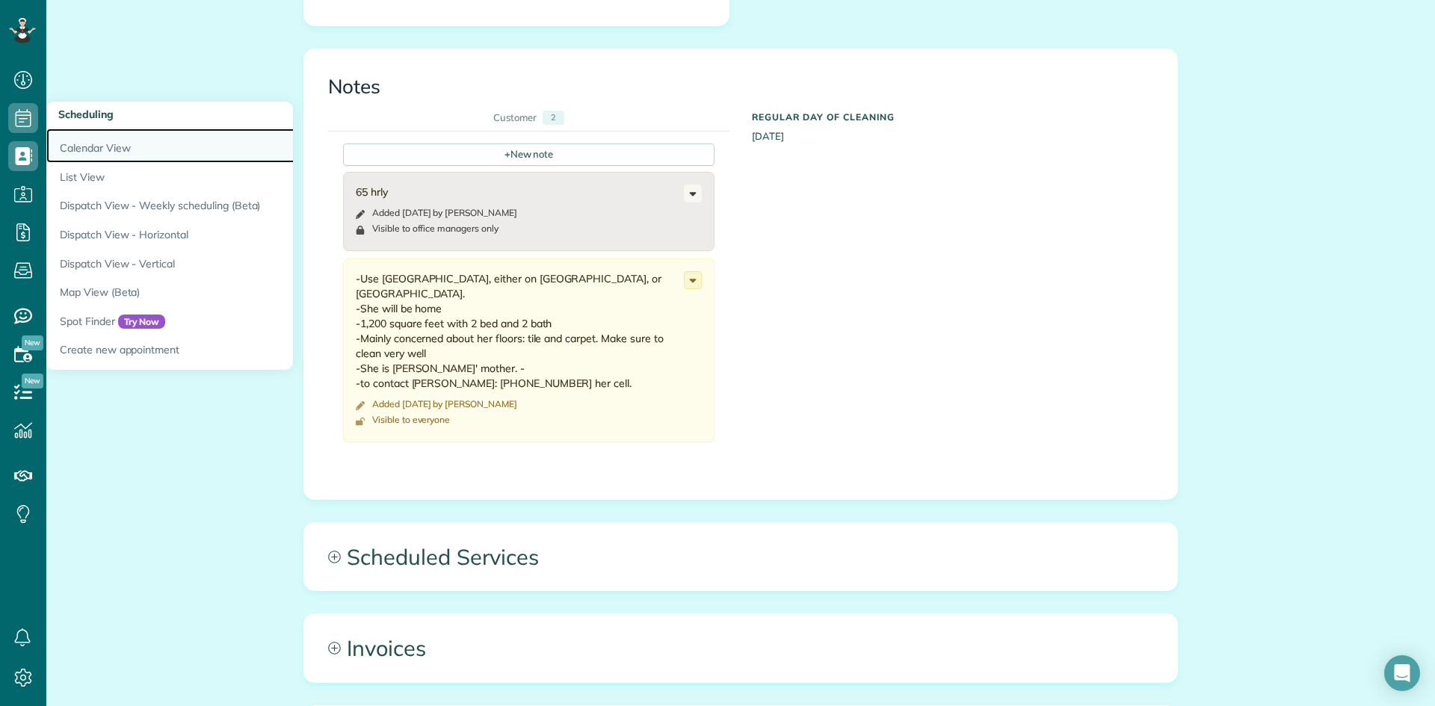  Describe the element at coordinates (233, 321) in the screenshot. I see `a: Spot FinderTry Now` at that location.